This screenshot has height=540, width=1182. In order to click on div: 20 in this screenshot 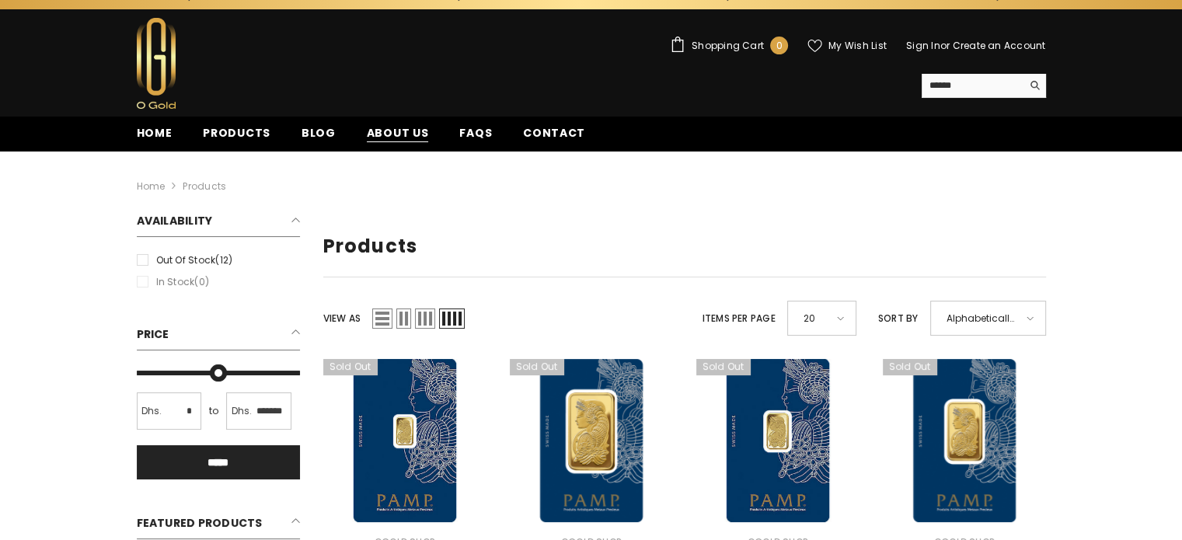, I will do `click(821, 318)`.